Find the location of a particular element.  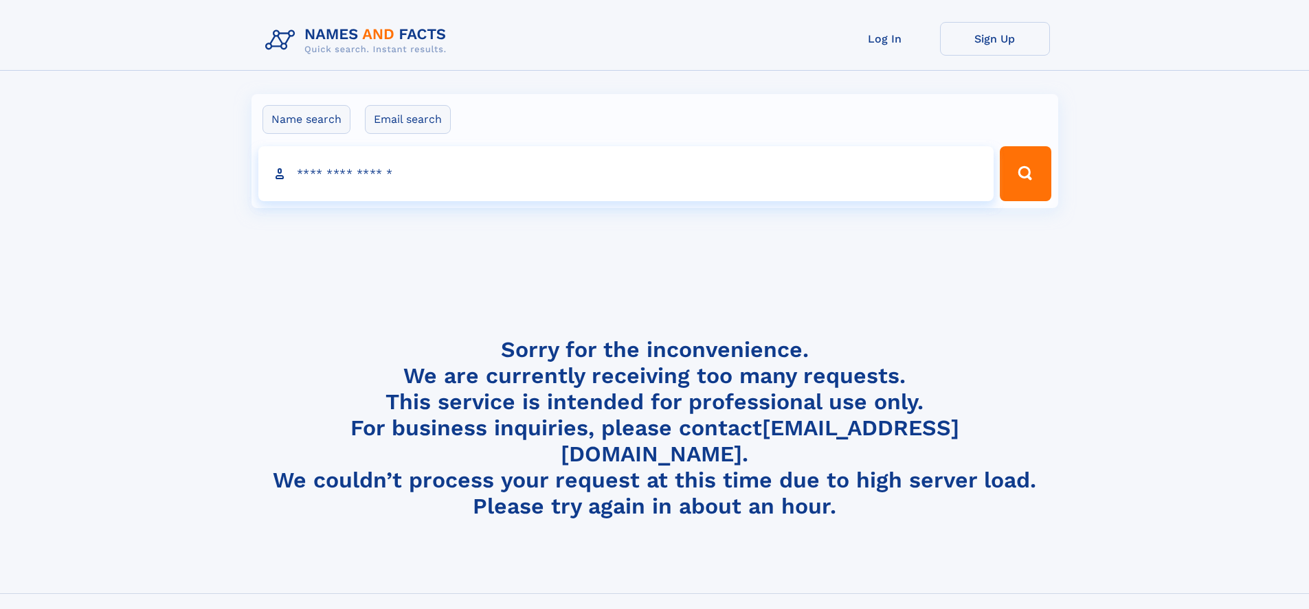

img: Logo Names and Facts is located at coordinates (359, 41).